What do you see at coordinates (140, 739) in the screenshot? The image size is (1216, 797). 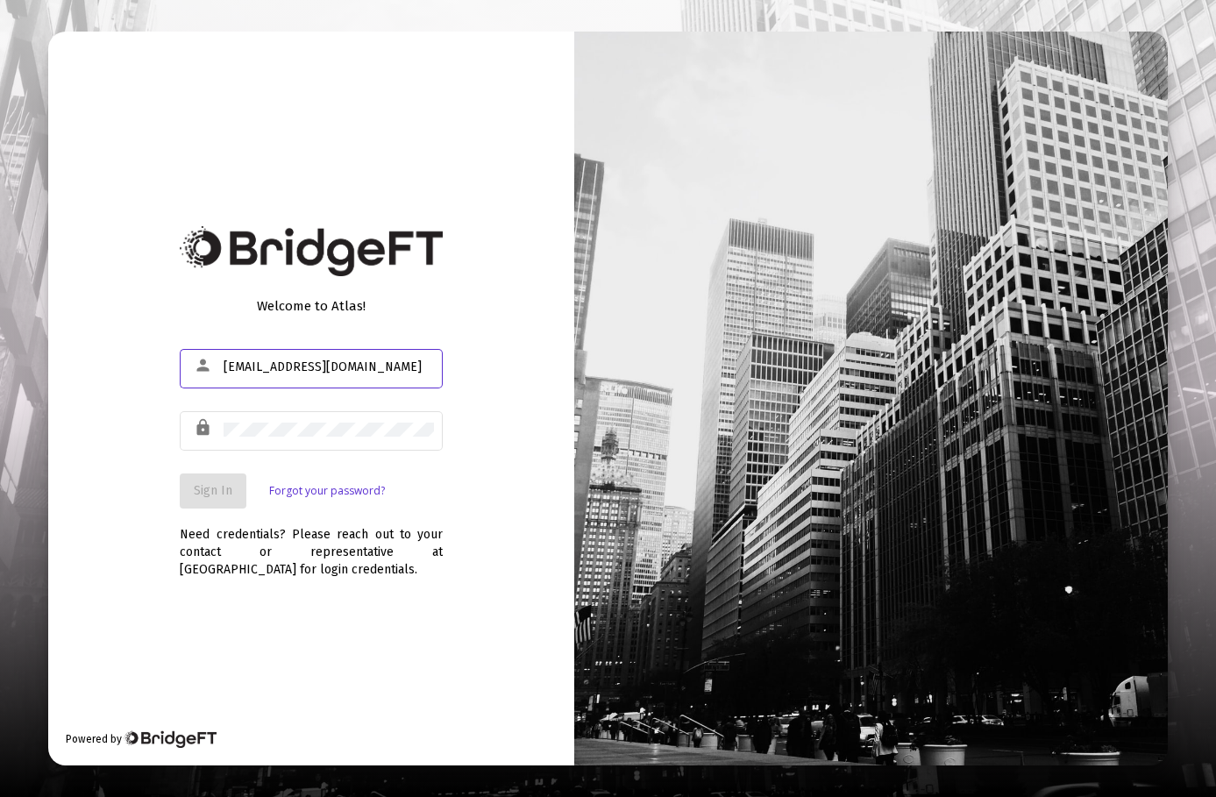 I see `div: Powered by` at bounding box center [140, 739].